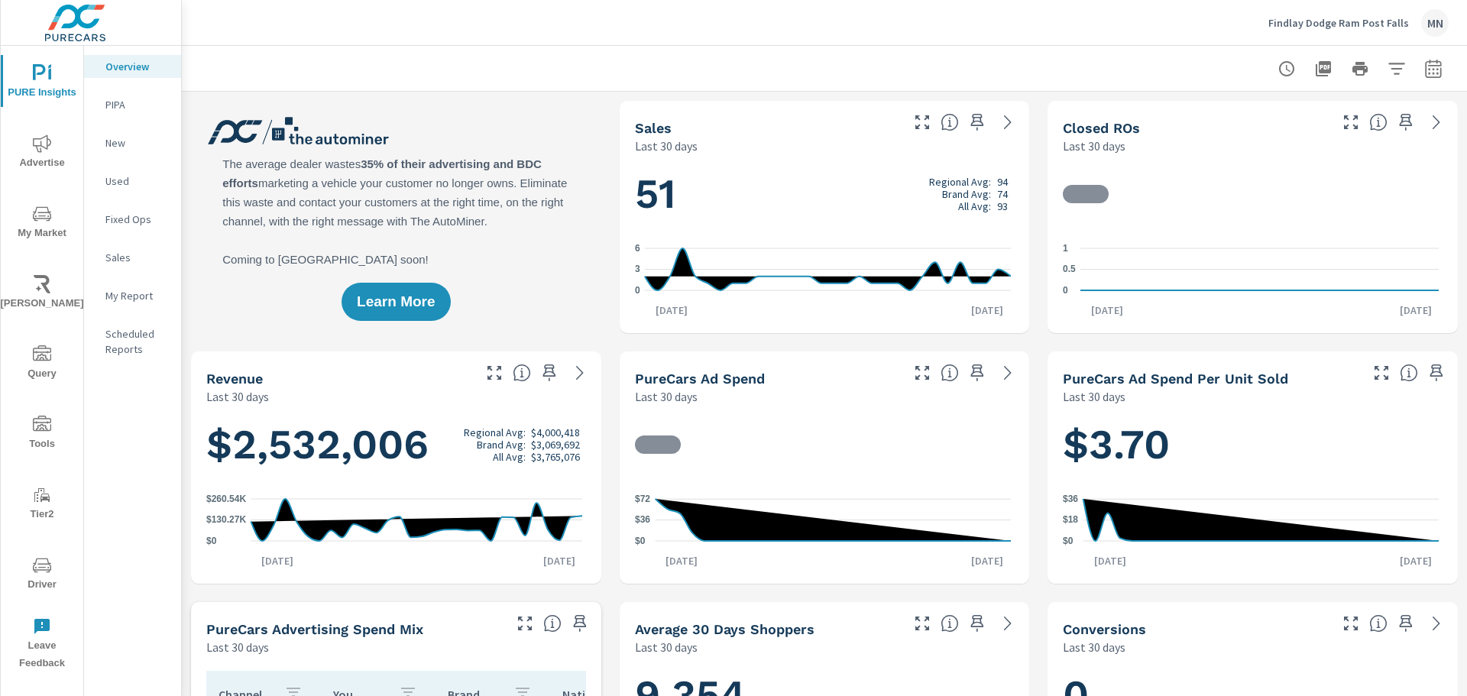 The height and width of the screenshot is (696, 1467). What do you see at coordinates (137, 66) in the screenshot?
I see `p: Overview` at bounding box center [137, 66].